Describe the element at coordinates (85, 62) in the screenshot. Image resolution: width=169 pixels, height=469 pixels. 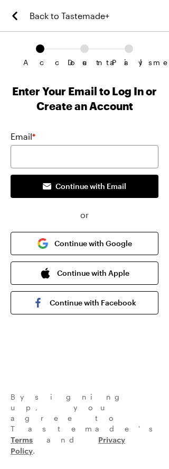
I see `span: Details` at that location.